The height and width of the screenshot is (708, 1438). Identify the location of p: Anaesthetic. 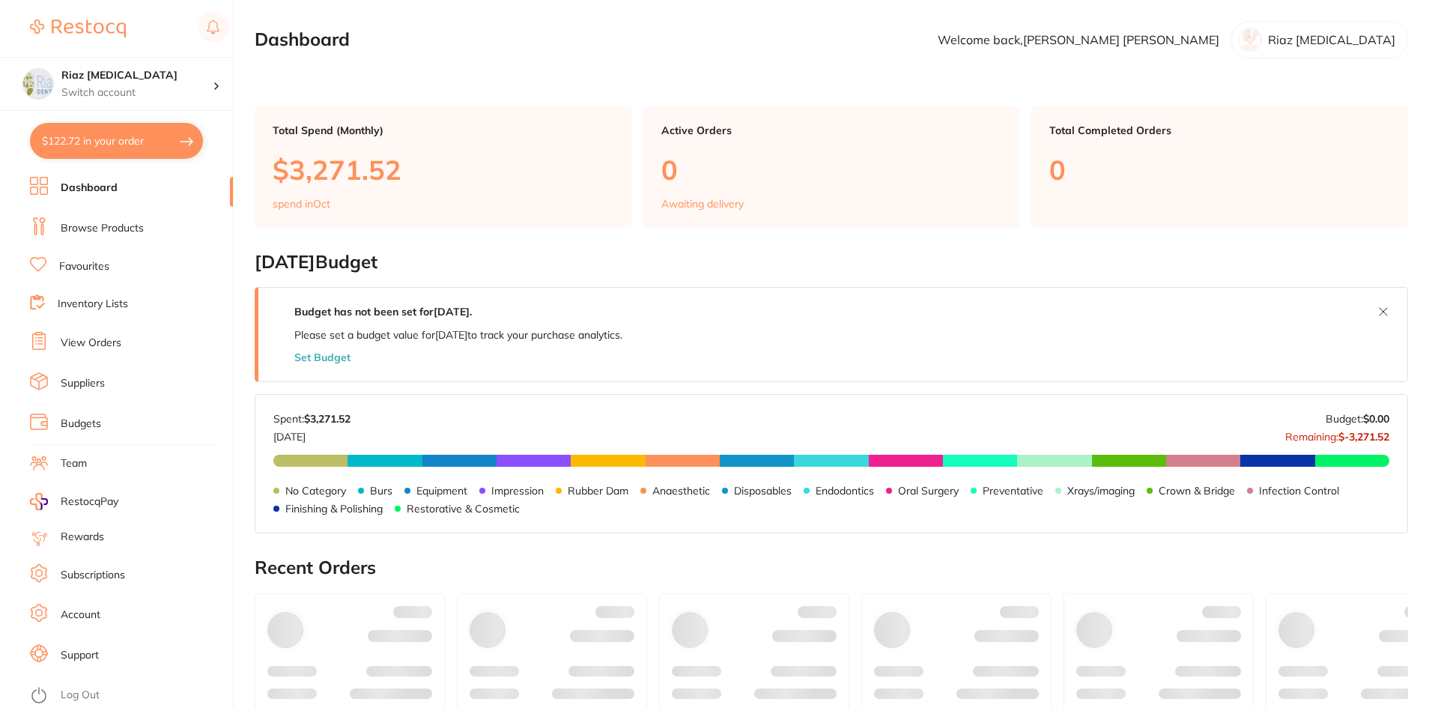
(681, 490).